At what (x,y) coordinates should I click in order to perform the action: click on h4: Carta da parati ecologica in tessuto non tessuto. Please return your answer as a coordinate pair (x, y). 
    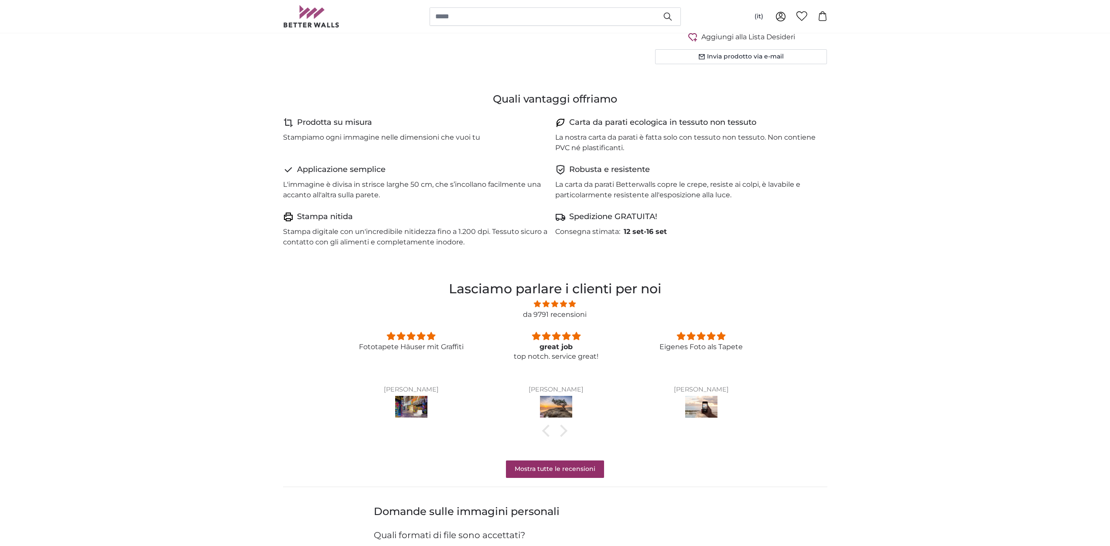
    Looking at the image, I should click on (662, 123).